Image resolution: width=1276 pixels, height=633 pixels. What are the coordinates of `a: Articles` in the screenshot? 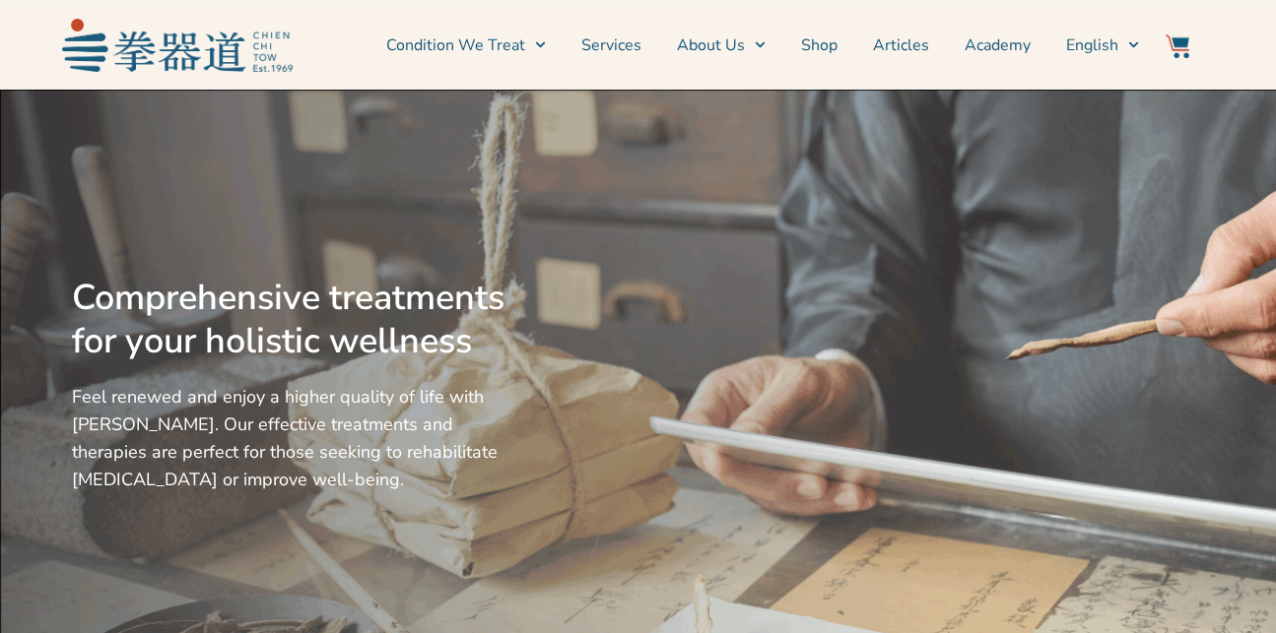 It's located at (900, 45).